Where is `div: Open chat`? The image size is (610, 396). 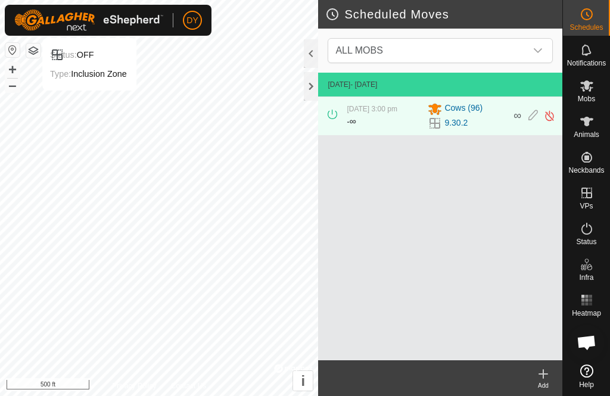
div: Open chat is located at coordinates (587, 343).